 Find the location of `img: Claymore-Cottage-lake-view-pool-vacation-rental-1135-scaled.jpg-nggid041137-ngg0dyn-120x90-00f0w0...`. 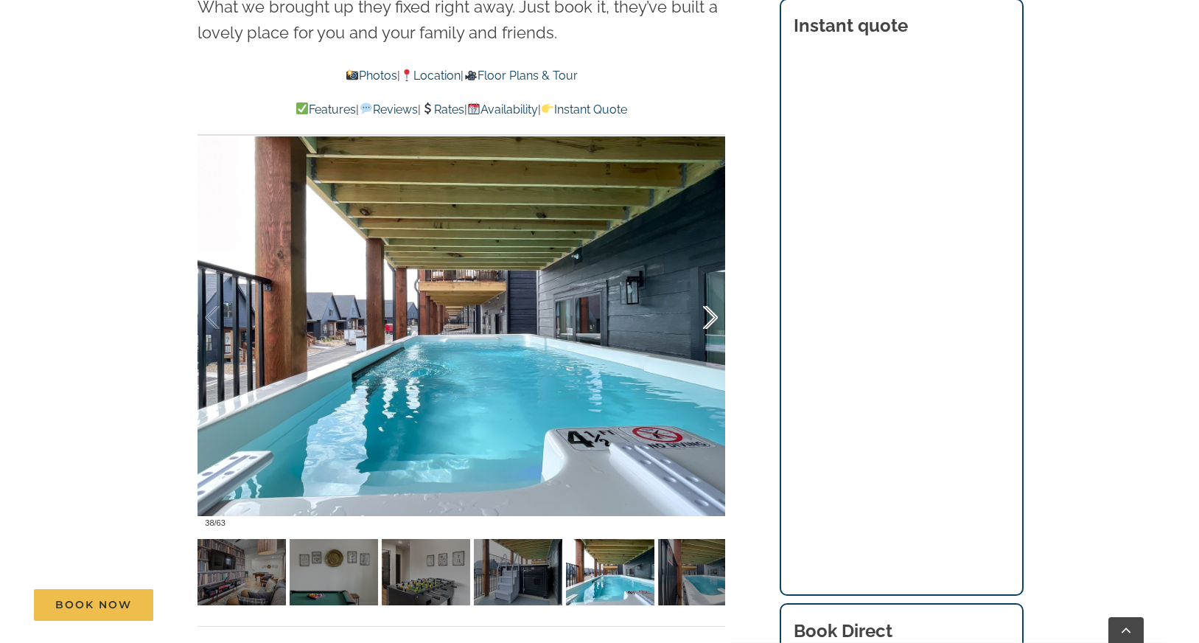

img: Claymore-Cottage-lake-view-pool-vacation-rental-1135-scaled.jpg-nggid041137-ngg0dyn-120x90-00f0w0... is located at coordinates (334, 572).